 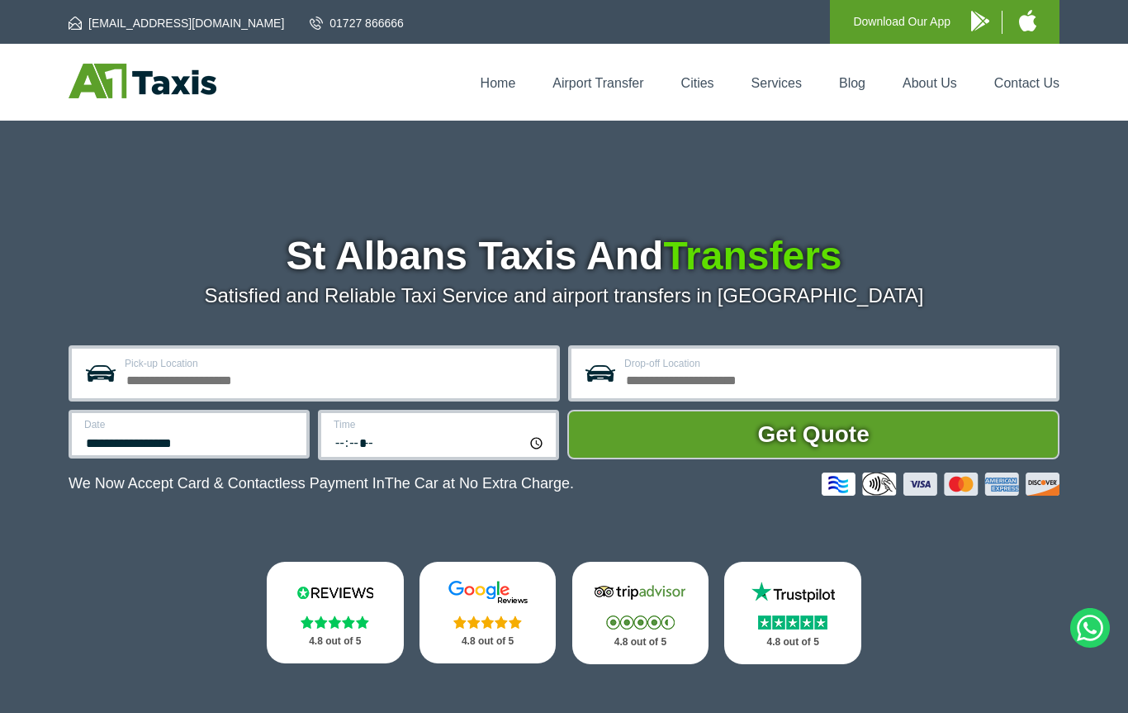 I want to click on img: Google, so click(x=488, y=592).